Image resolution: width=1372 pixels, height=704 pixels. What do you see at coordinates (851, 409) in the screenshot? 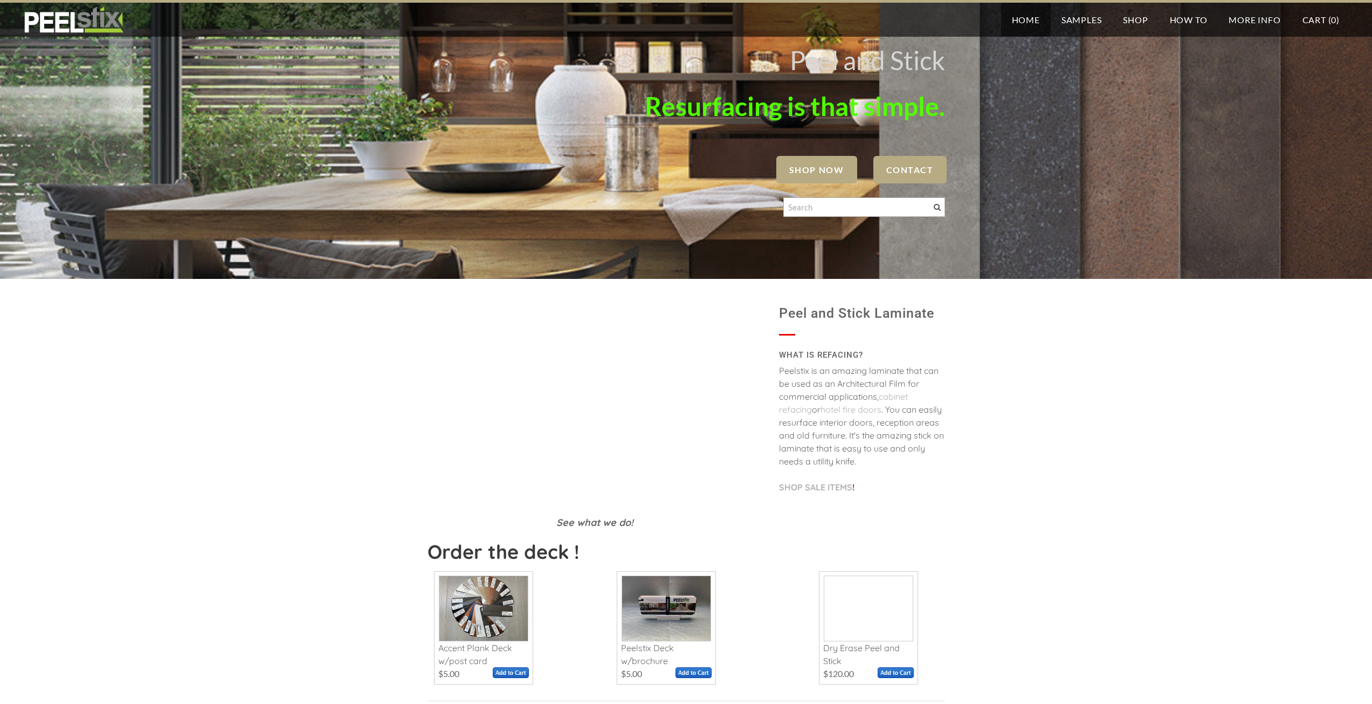
I see `a: hotel fire doors` at bounding box center [851, 409].